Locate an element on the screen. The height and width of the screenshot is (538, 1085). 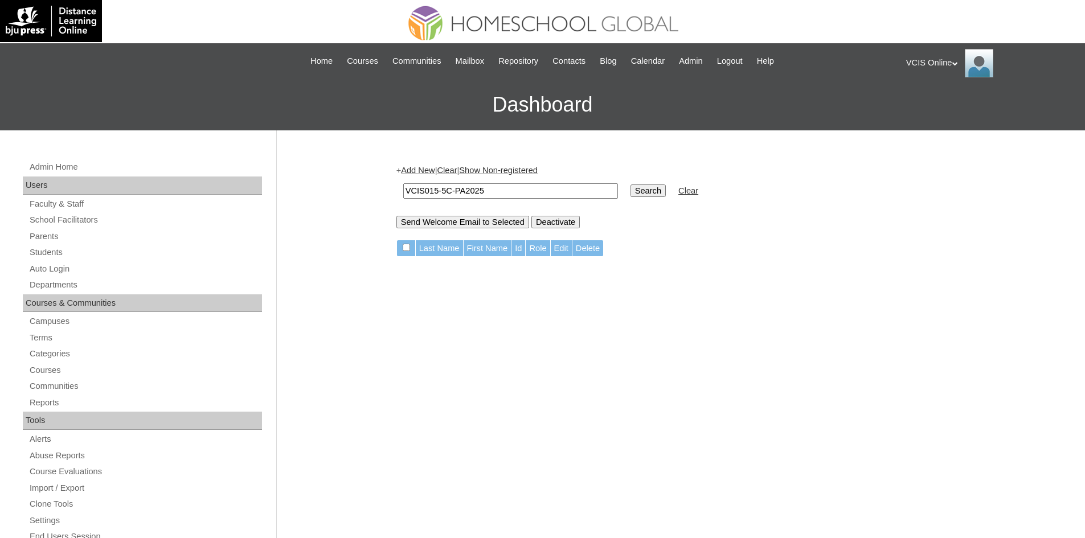
span: Repository is located at coordinates (518, 61).